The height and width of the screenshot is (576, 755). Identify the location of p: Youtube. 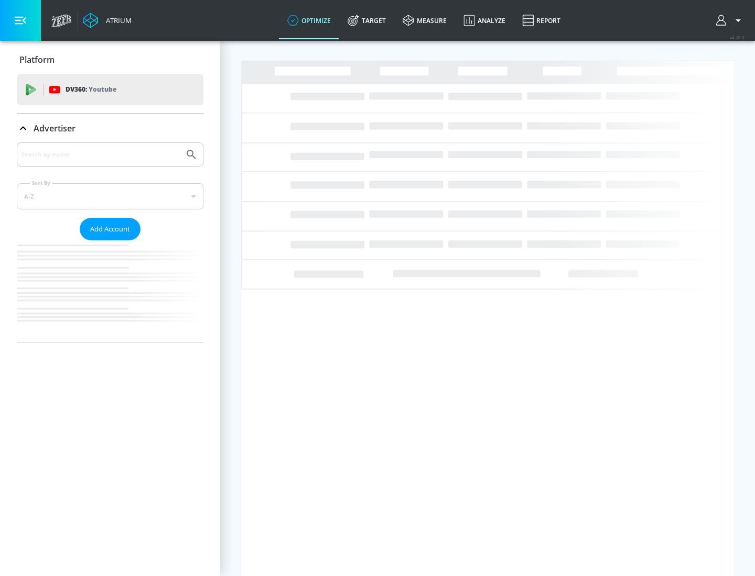
(102, 89).